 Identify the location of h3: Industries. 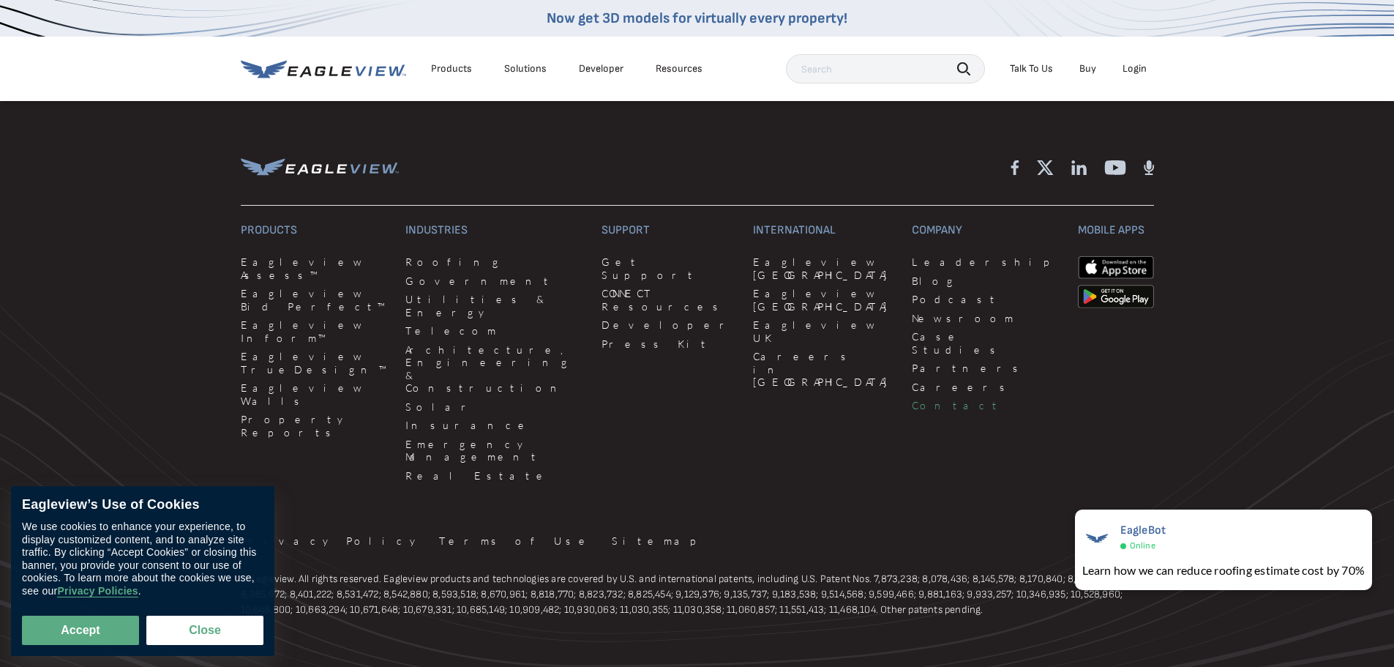
(495, 230).